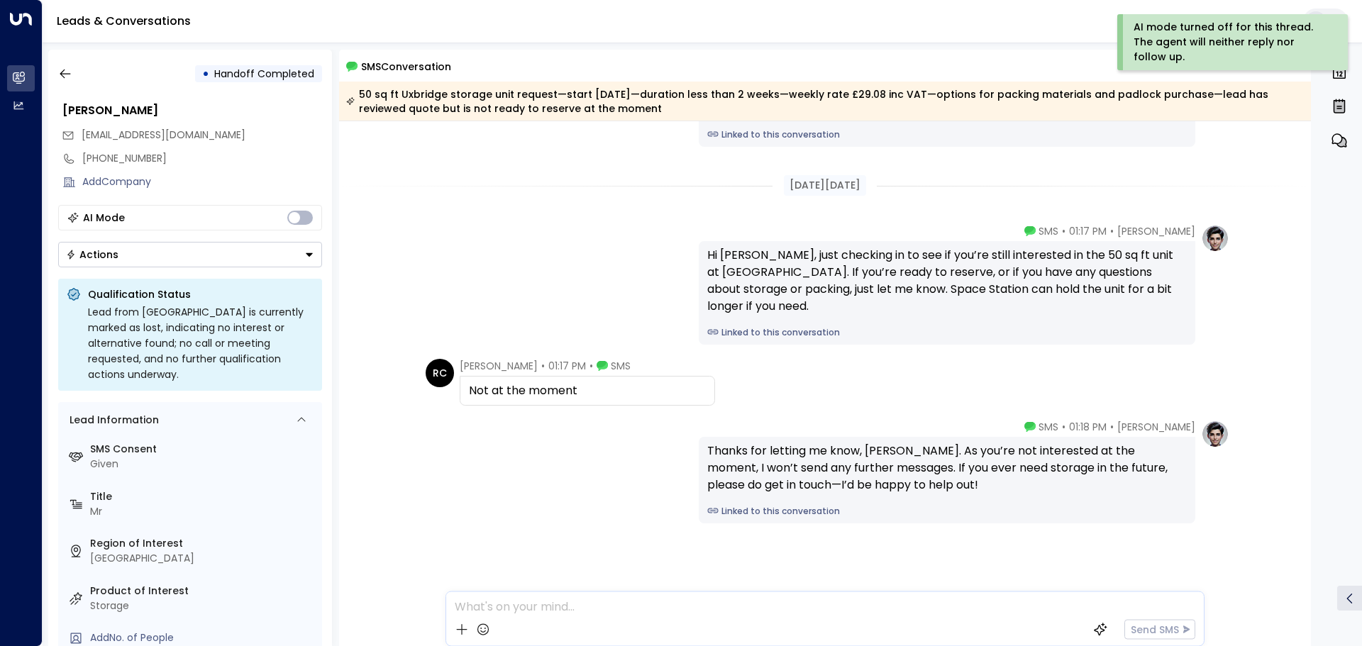 The height and width of the screenshot is (646, 1362). Describe the element at coordinates (1231, 42) in the screenshot. I see `div: AI mode turned off for this thread. The agent will neither reply nor follow up.` at that location.